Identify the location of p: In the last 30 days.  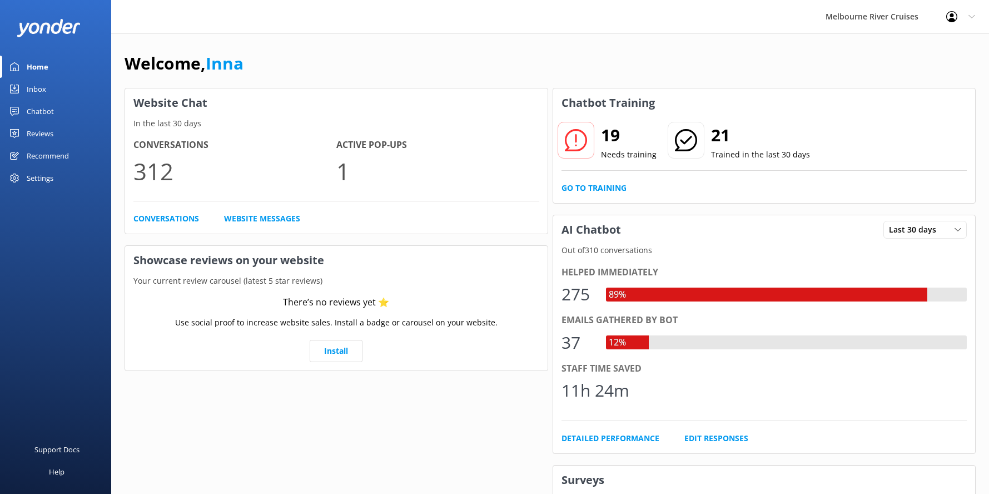
(336, 123).